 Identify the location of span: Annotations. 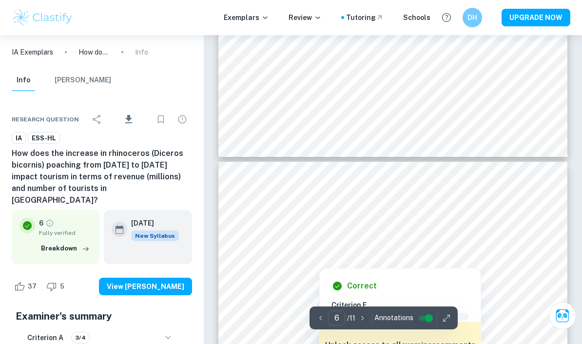
(394, 318).